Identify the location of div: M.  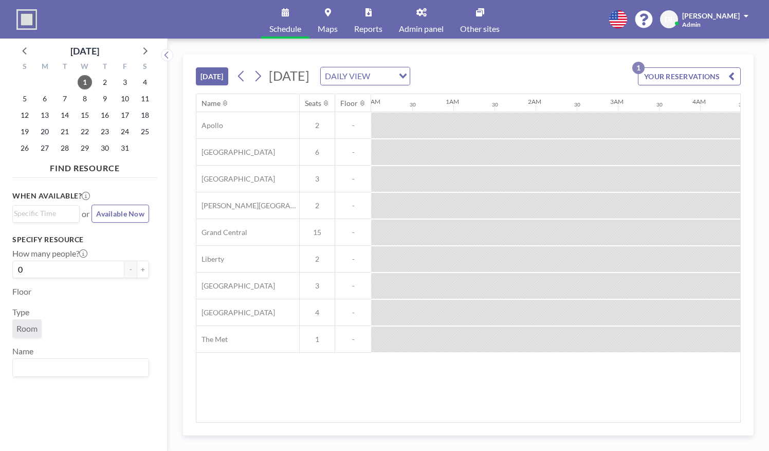
(45, 67).